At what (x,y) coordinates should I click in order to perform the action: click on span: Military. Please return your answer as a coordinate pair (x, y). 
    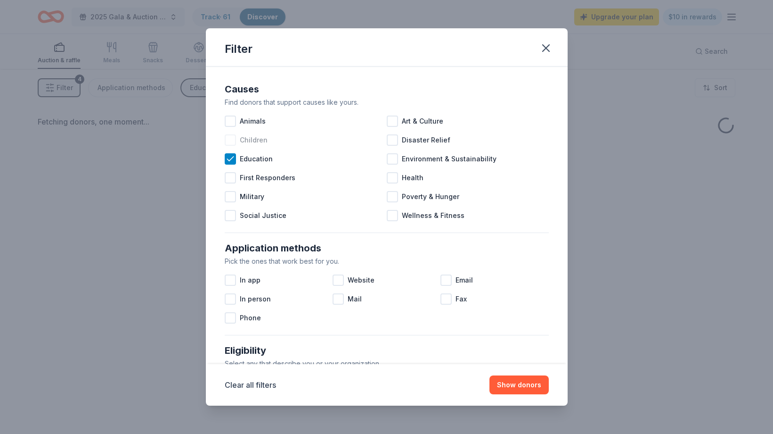
    Looking at the image, I should click on (252, 197).